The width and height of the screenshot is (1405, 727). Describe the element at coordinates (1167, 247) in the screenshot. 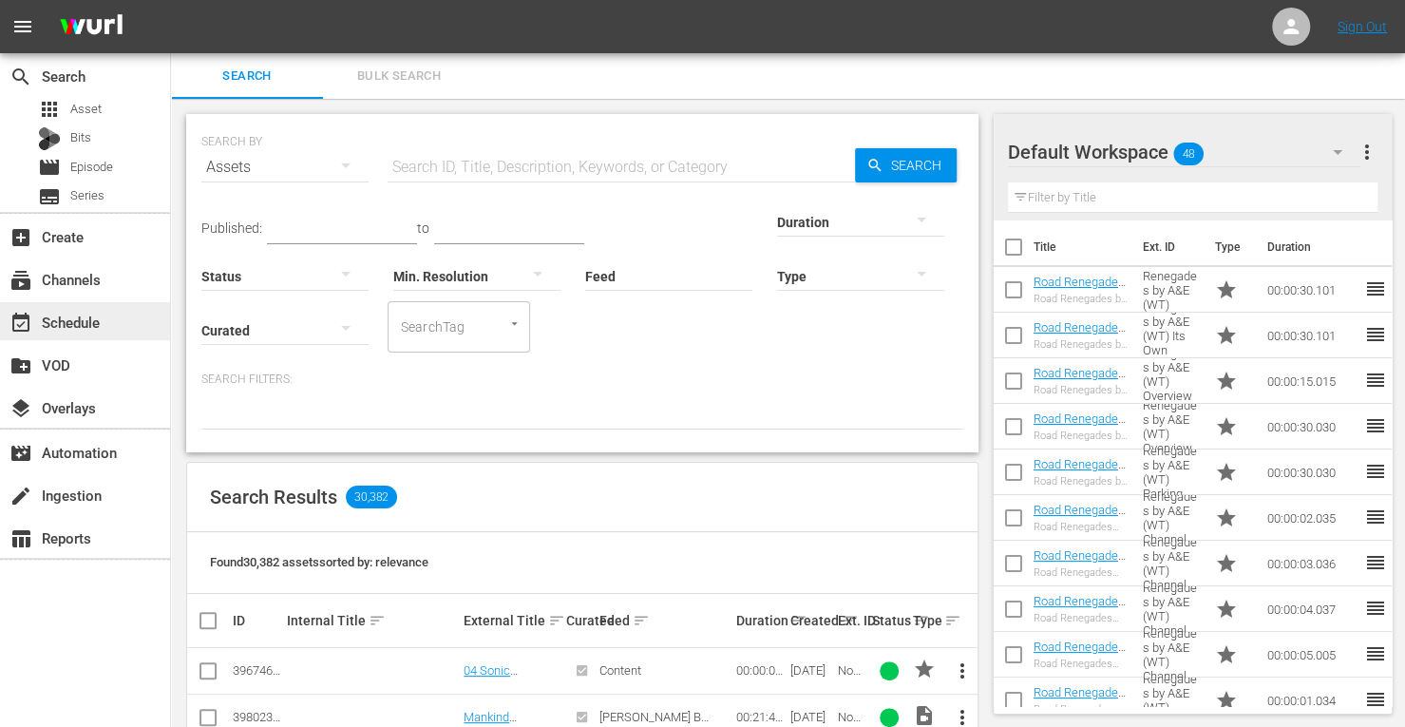

I see `th: Ext. ID` at that location.